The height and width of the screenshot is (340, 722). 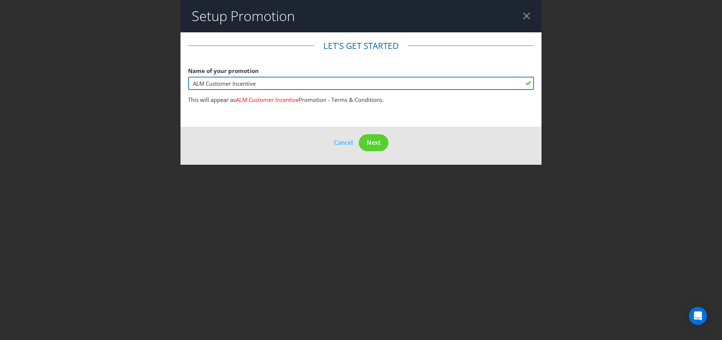 I want to click on span: Promotion - Terms & Conditions., so click(x=341, y=100).